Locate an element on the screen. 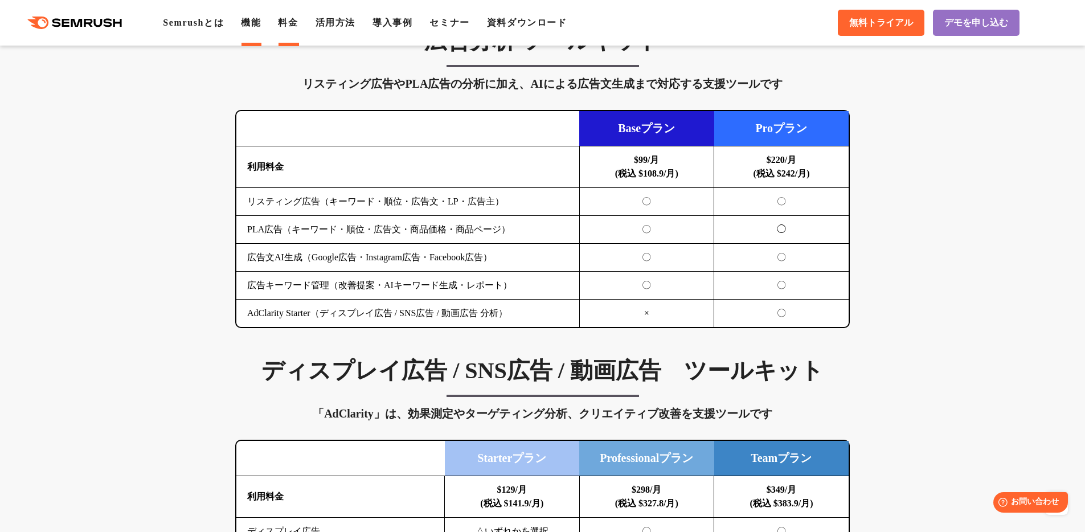 Image resolution: width=1085 pixels, height=532 pixels. img: tab_keywords_by_traffic_grey.svg is located at coordinates (124, 72).